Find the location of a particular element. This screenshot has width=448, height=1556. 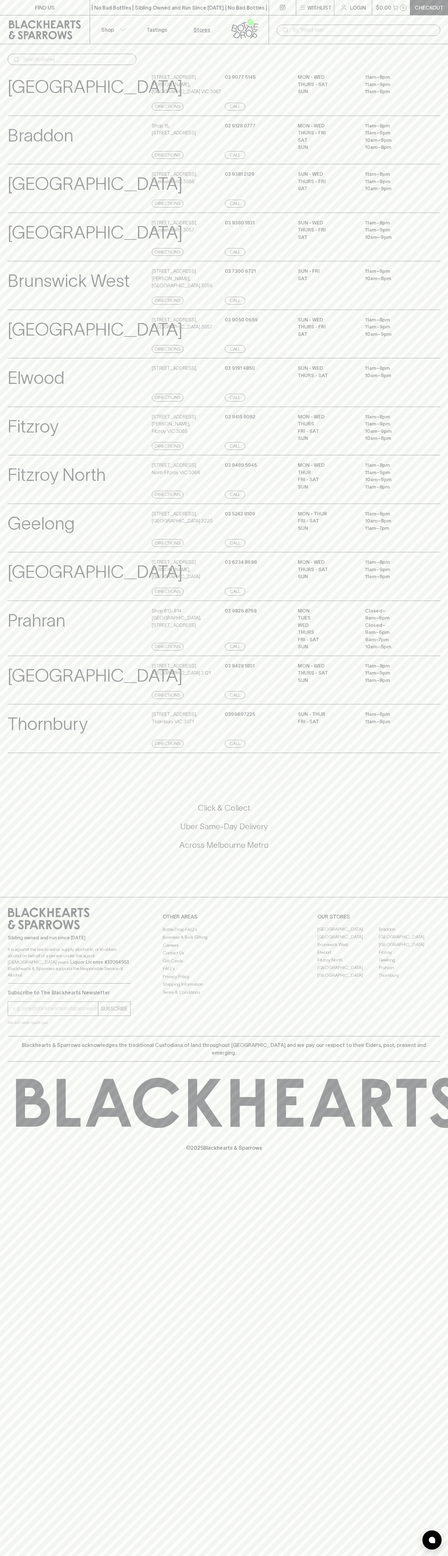

a: Geelong is located at coordinates (409, 960).